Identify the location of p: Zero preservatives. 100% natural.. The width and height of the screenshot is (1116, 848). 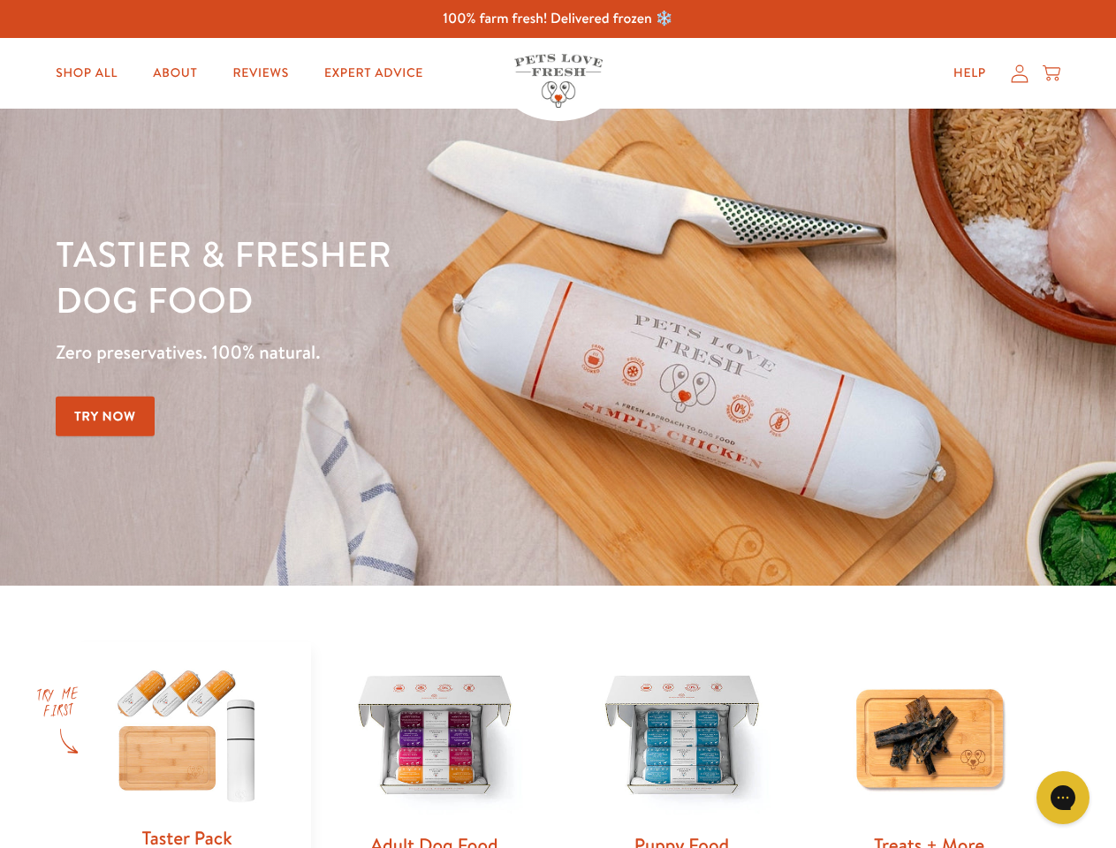
(390, 352).